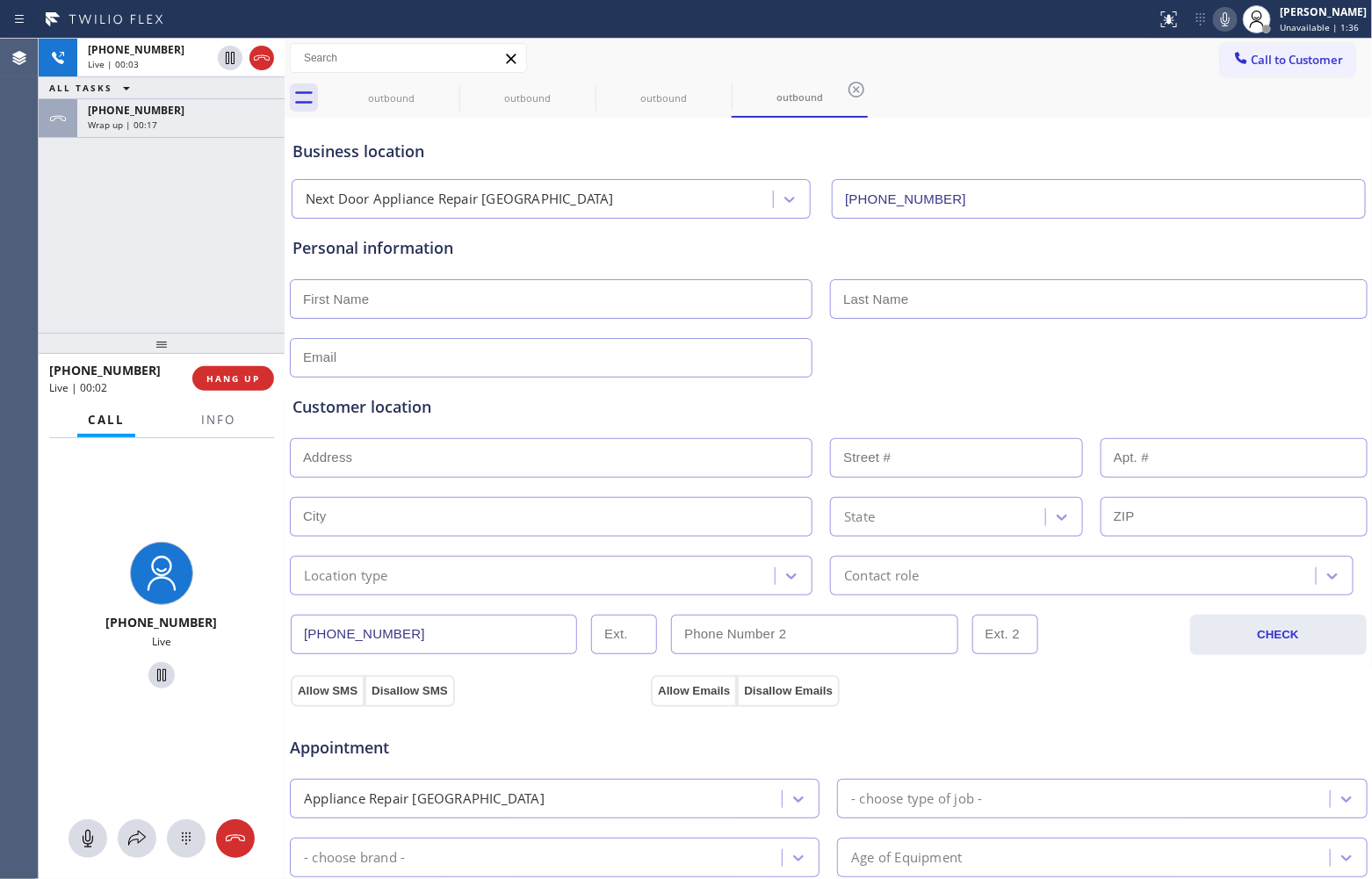  Describe the element at coordinates (551, 299) in the screenshot. I see `input: First Name` at that location.